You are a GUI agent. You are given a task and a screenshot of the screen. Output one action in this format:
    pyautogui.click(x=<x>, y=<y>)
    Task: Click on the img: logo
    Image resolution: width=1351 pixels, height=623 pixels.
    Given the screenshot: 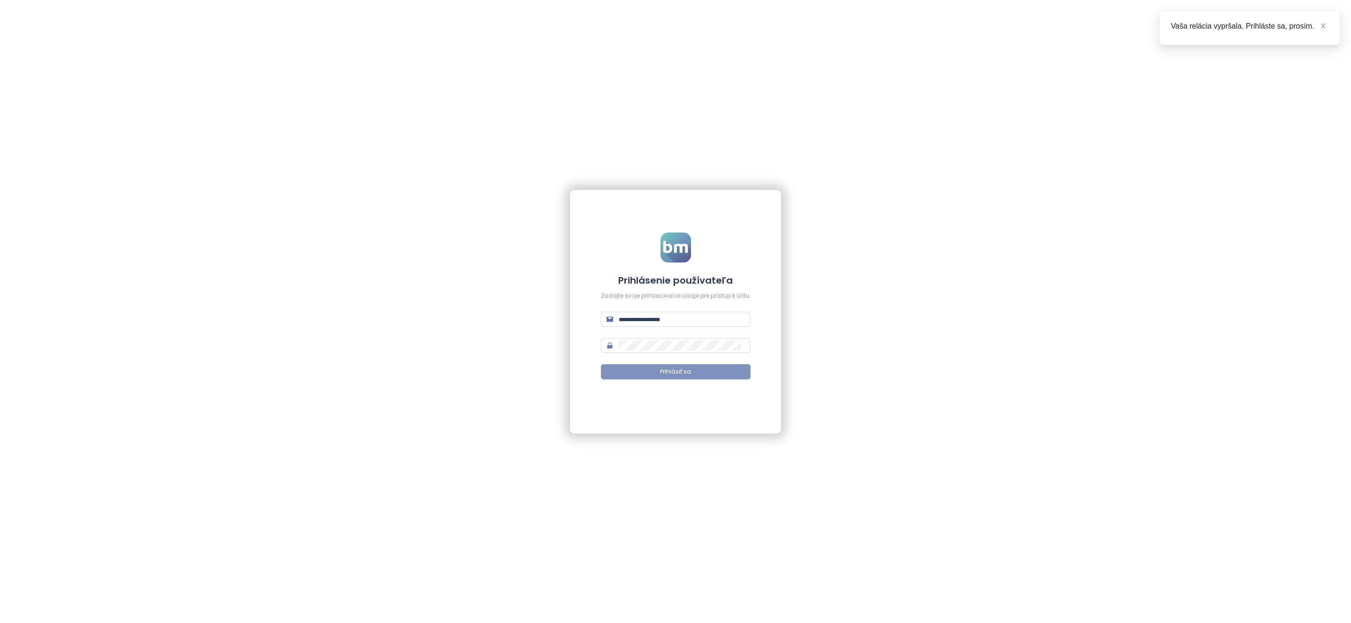 What is the action you would take?
    pyautogui.click(x=675, y=248)
    